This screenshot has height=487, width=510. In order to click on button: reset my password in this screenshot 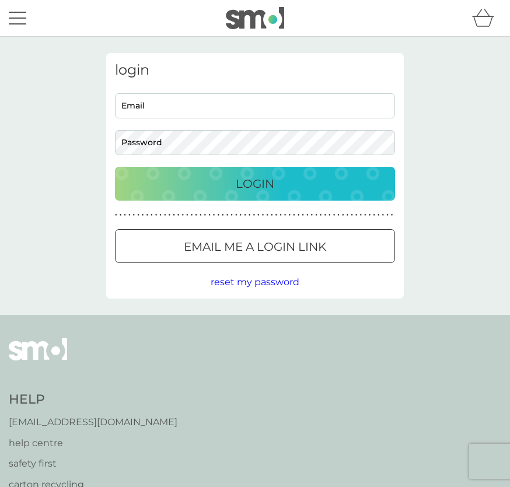, I will do `click(255, 283)`.